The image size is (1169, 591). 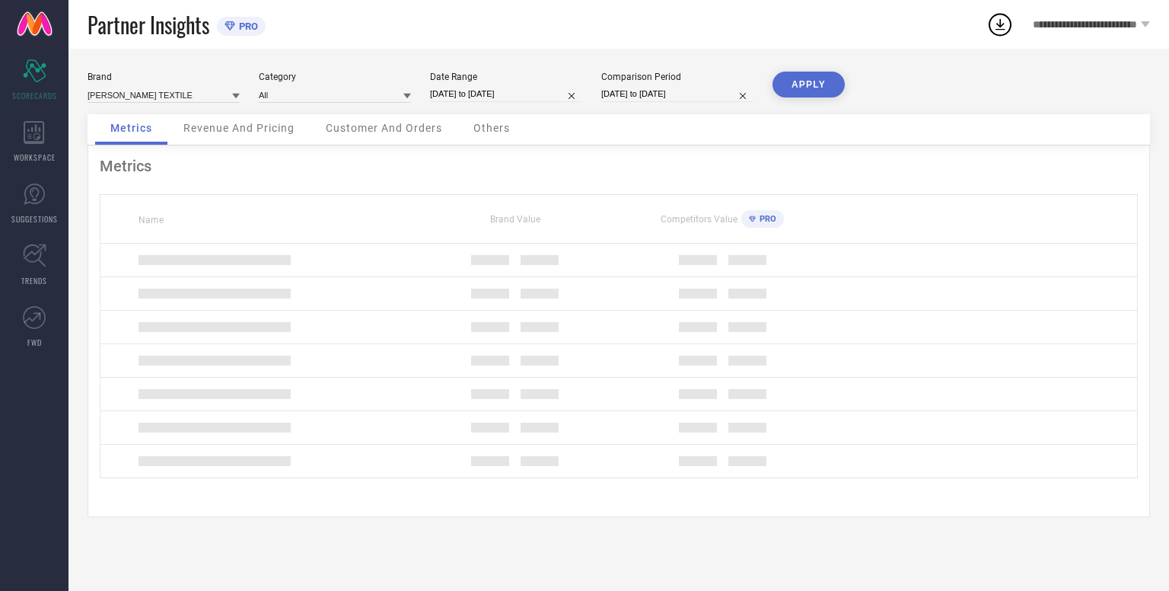 I want to click on span: Name, so click(x=151, y=220).